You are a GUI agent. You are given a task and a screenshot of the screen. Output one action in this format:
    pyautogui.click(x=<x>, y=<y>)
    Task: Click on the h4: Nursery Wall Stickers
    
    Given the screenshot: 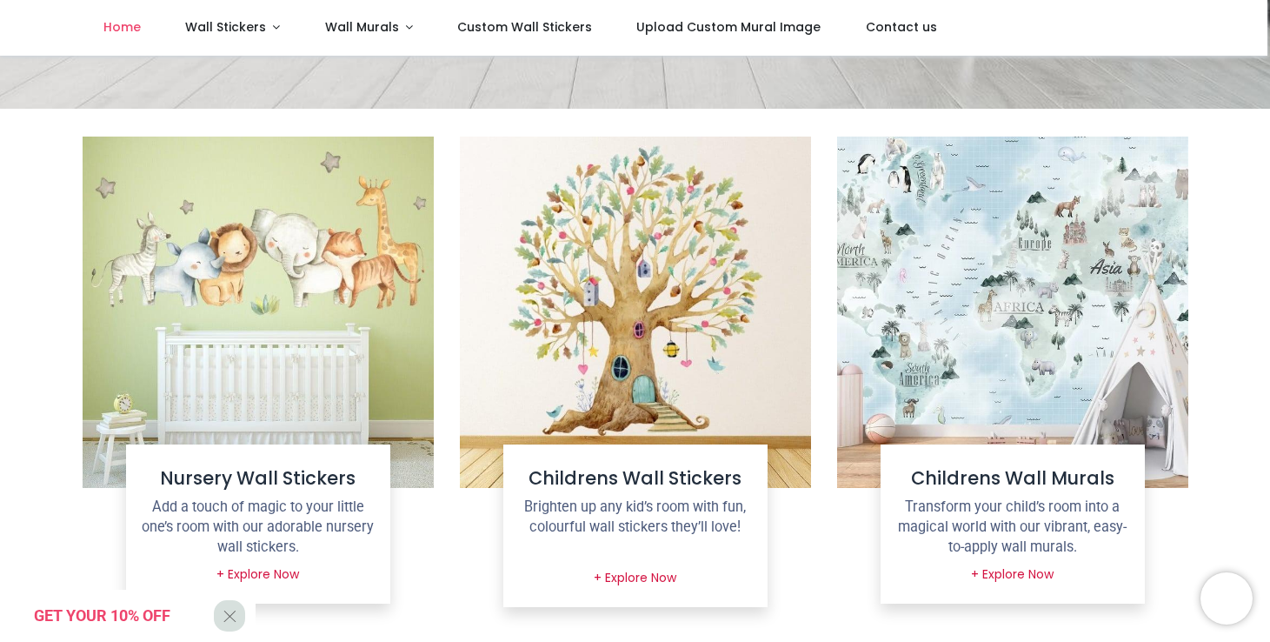 What is the action you would take?
    pyautogui.click(x=258, y=477)
    